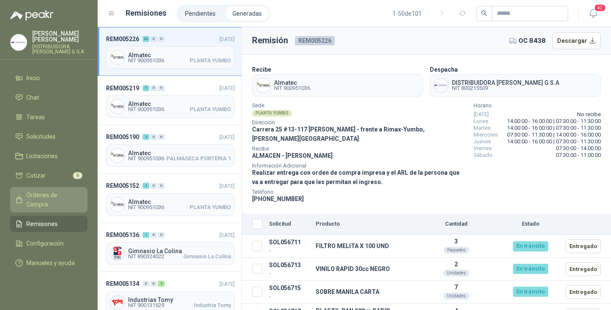 The image size is (611, 310). I want to click on span: 07:30:00 - 11:00:00, so click(578, 155).